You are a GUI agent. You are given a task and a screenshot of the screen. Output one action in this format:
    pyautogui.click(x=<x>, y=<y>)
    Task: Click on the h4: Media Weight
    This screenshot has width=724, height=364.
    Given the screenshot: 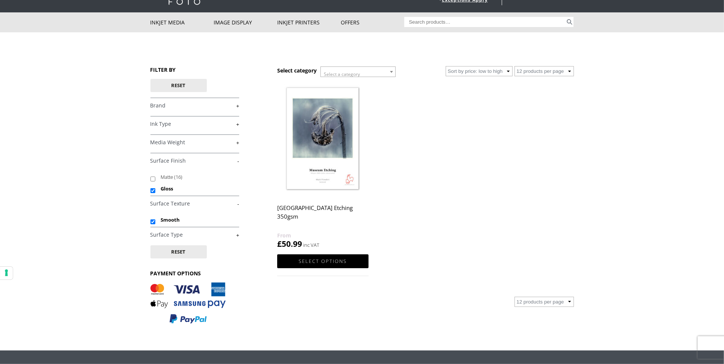 What is the action you would take?
    pyautogui.click(x=195, y=142)
    